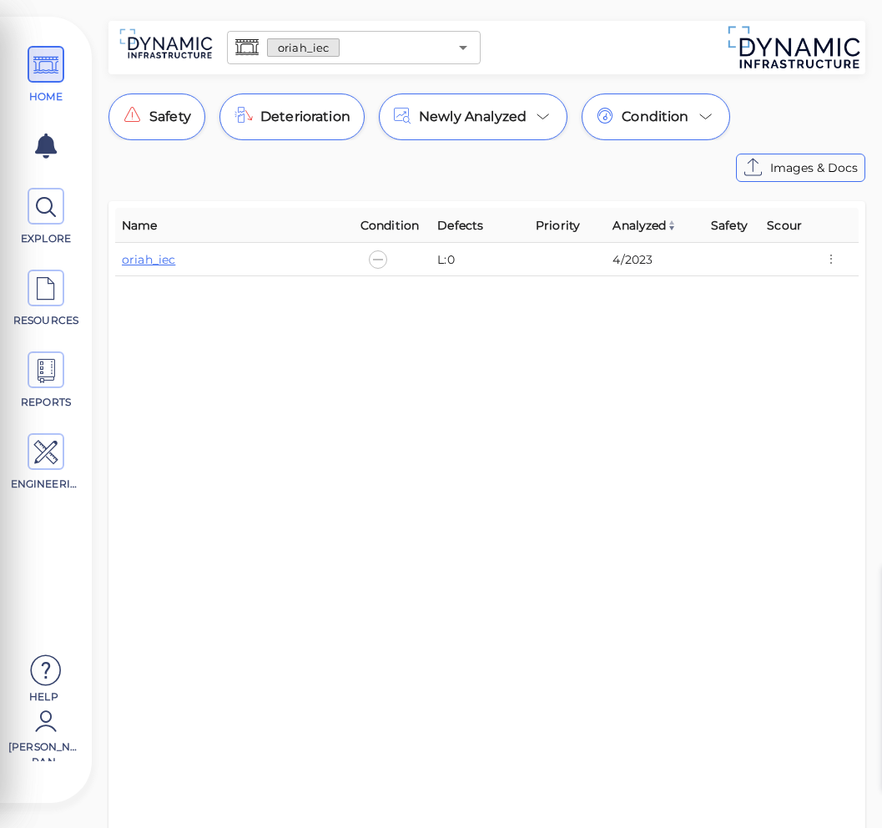 The image size is (882, 828). I want to click on span: ENGINEERING, so click(46, 484).